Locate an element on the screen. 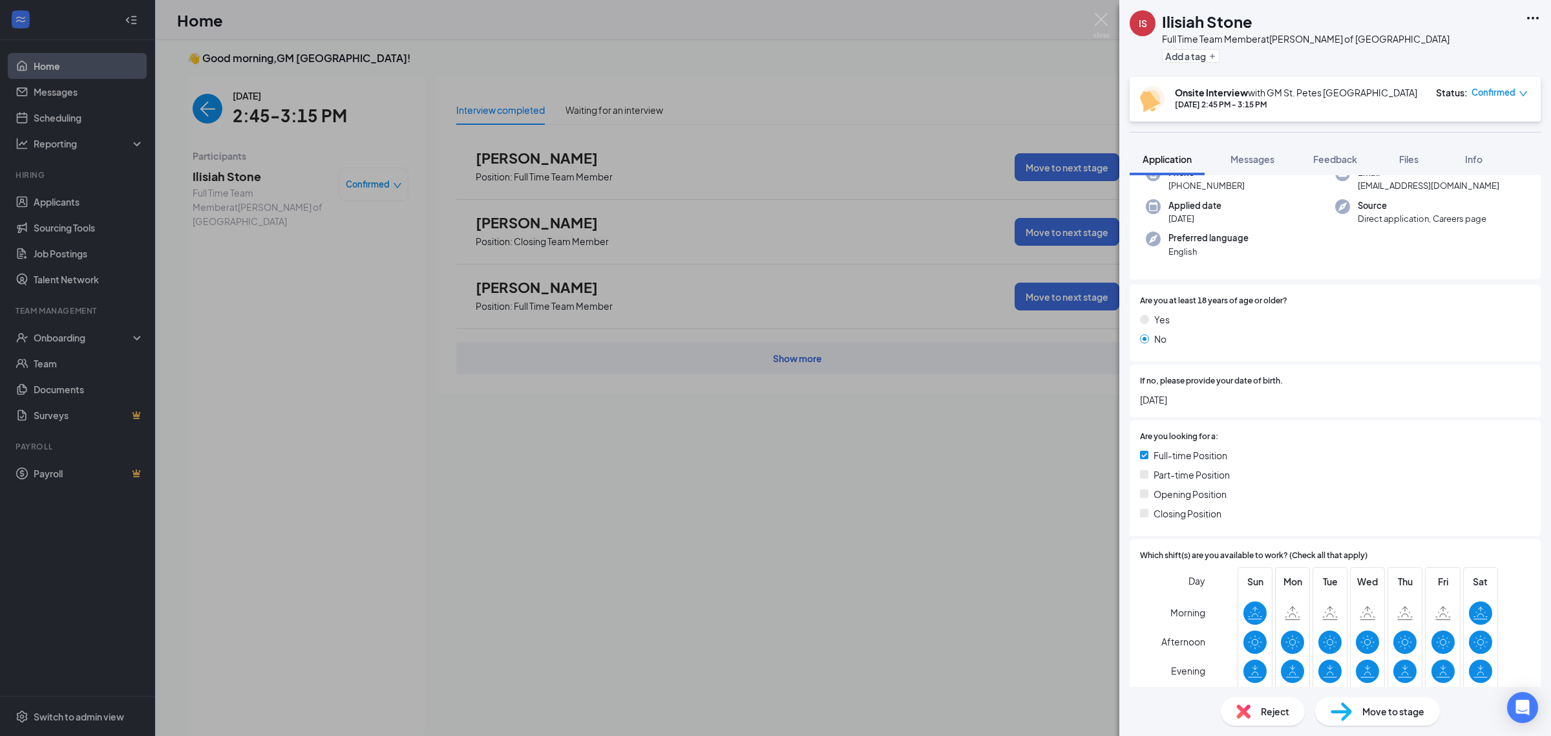 Image resolution: width=1551 pixels, height=736 pixels. span: Full-time Position is located at coordinates (1191, 455).